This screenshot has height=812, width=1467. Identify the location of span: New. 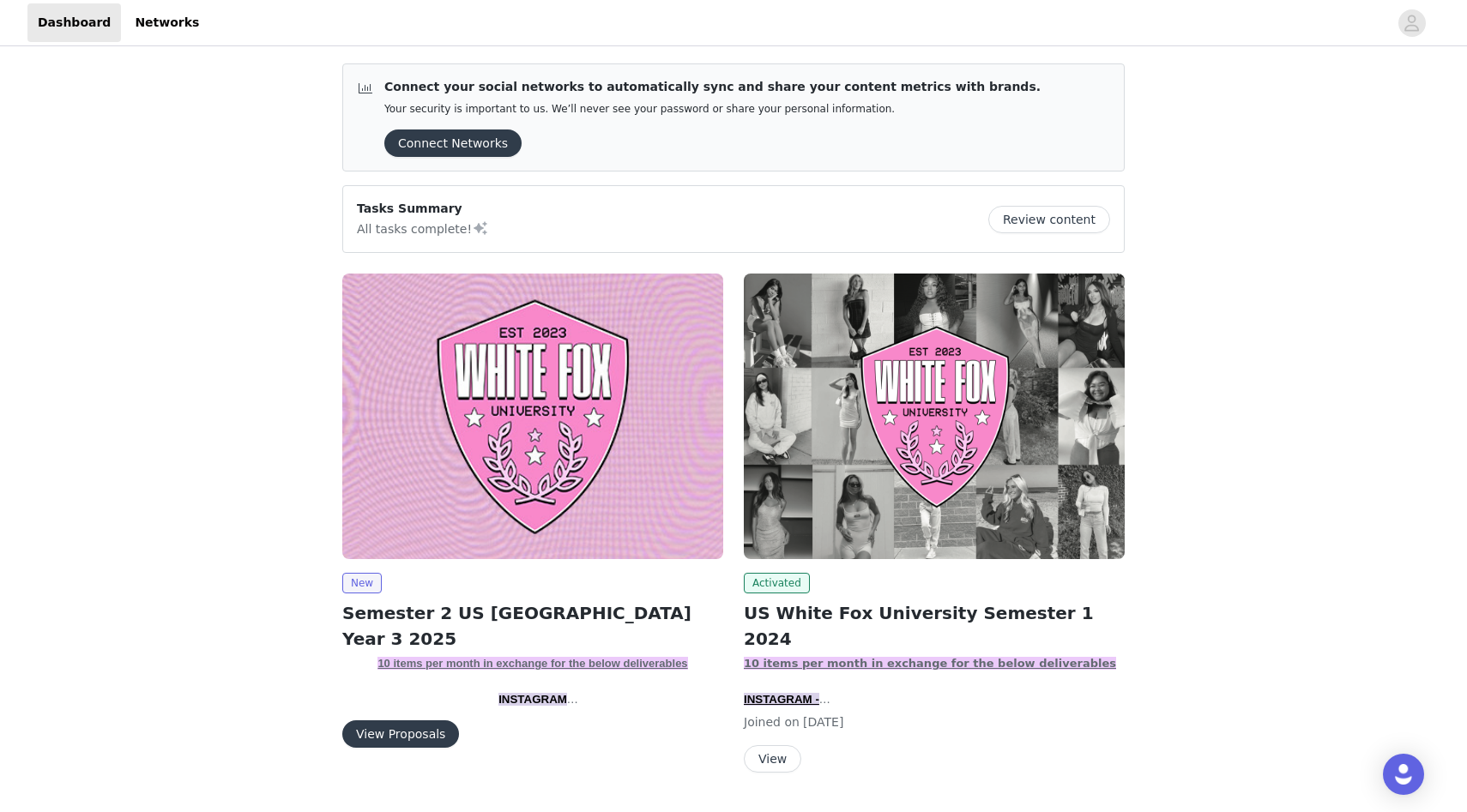
(362, 583).